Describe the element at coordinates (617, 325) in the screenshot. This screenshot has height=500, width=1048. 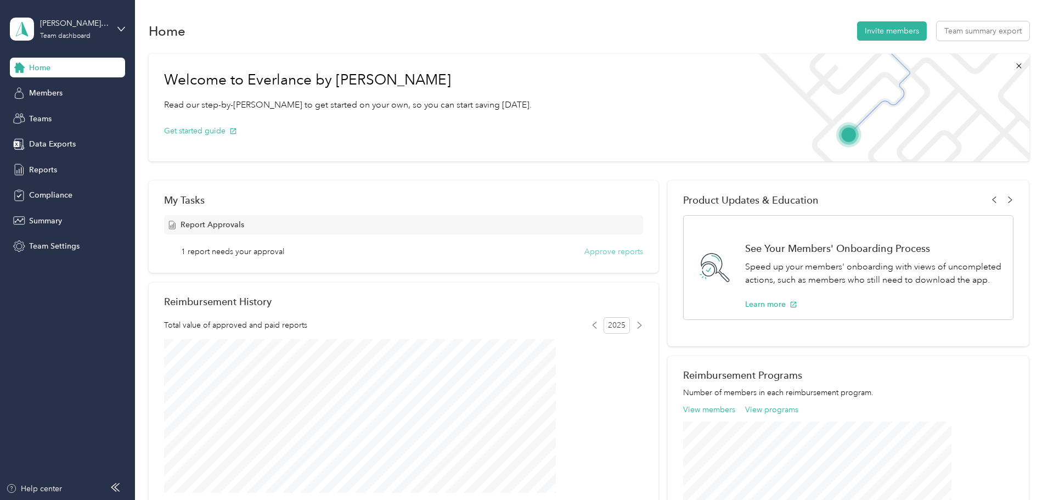
I see `span: 2025` at that location.